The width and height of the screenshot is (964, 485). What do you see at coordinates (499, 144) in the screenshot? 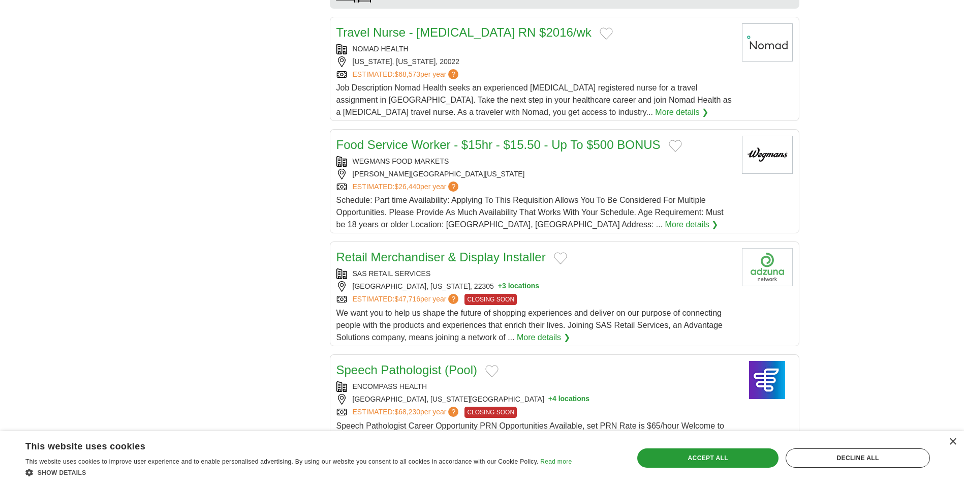
I see `a: Food Service Worker - $15hr - $15.50 - Up To $500 BONUS` at bounding box center [499, 144].